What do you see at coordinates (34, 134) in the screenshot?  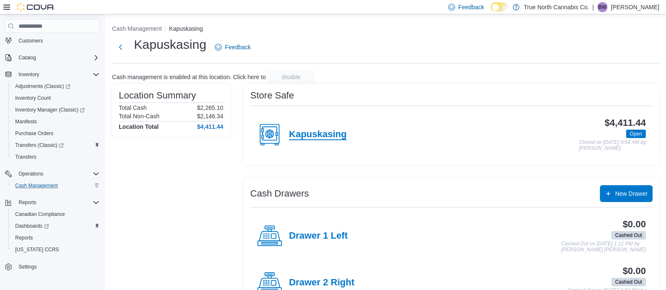 I see `a: Purchase Orders` at bounding box center [34, 134].